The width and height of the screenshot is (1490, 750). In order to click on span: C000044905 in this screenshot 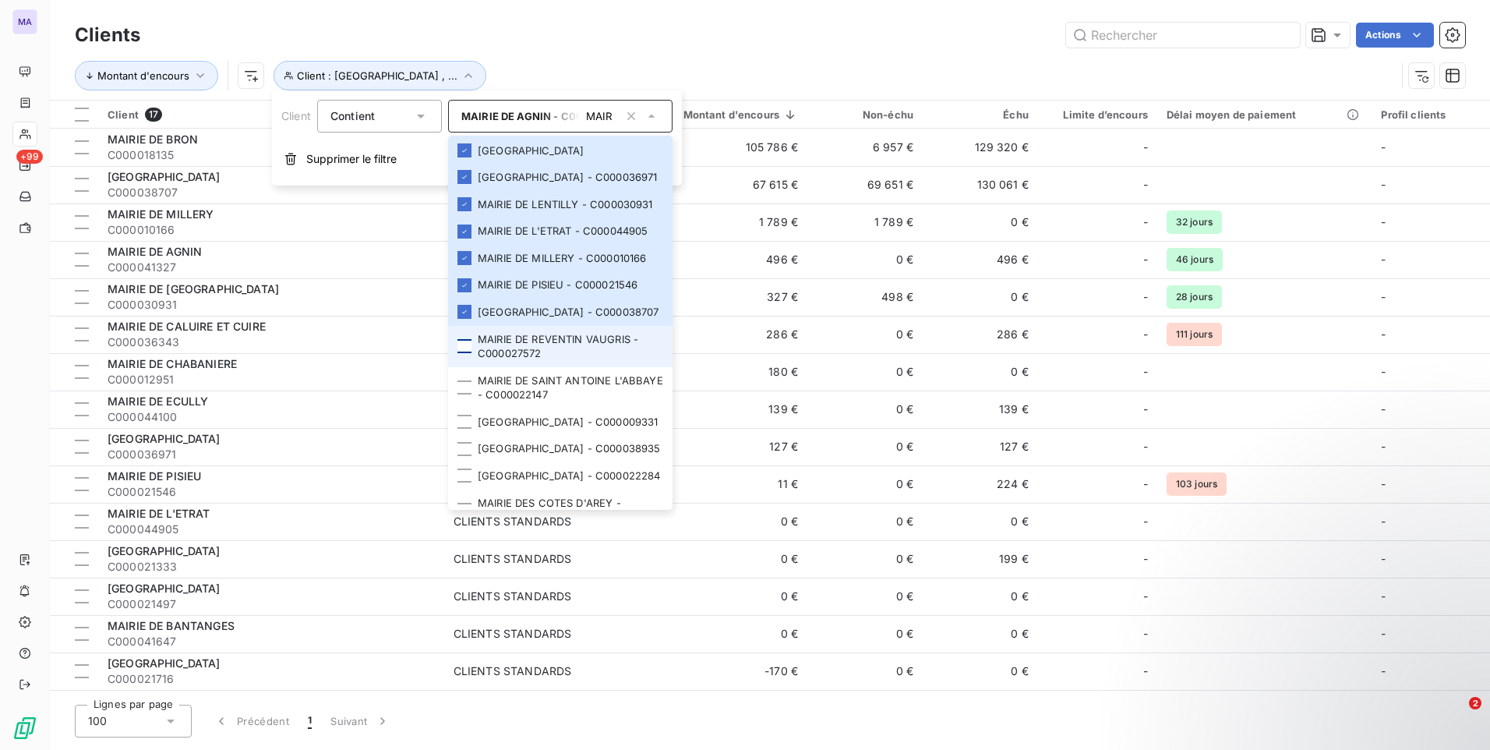, I will do `click(271, 529)`.